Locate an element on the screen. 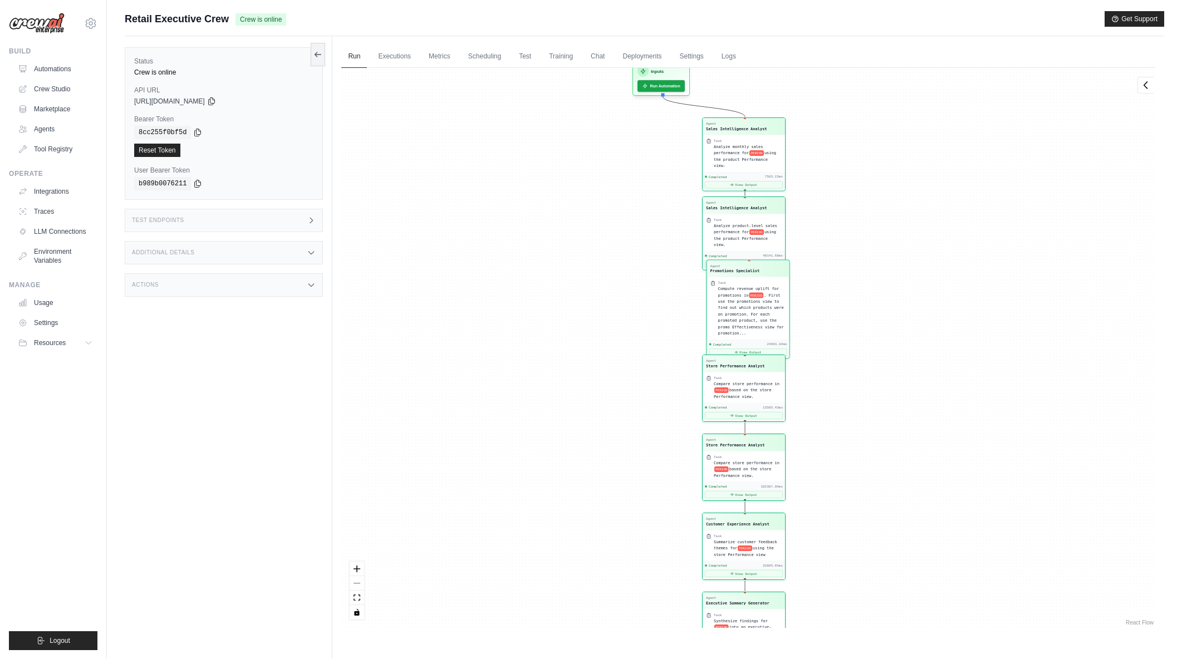 The width and height of the screenshot is (1182, 659). button: Logout is located at coordinates (53, 641).